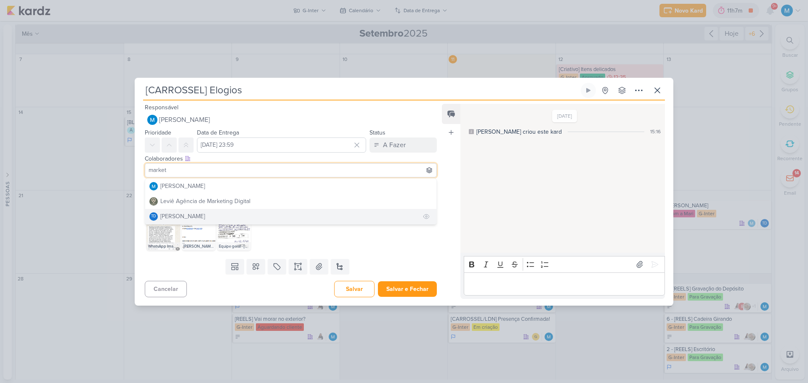 This screenshot has width=808, height=383. Describe the element at coordinates (291, 159) in the screenshot. I see `div: Colaboradores` at that location.